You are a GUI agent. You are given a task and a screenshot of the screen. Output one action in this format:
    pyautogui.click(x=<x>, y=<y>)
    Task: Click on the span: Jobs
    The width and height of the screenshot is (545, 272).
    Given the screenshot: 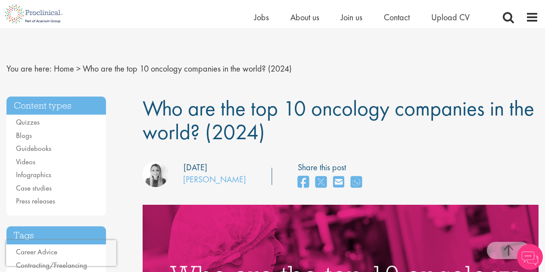 What is the action you would take?
    pyautogui.click(x=262, y=17)
    